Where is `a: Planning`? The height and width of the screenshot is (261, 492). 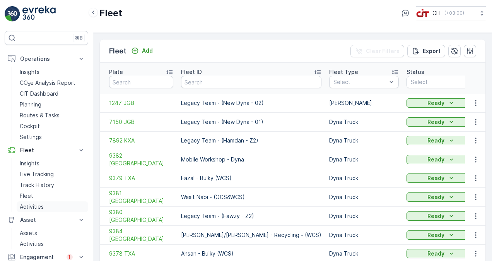 a: Planning is located at coordinates (52, 104).